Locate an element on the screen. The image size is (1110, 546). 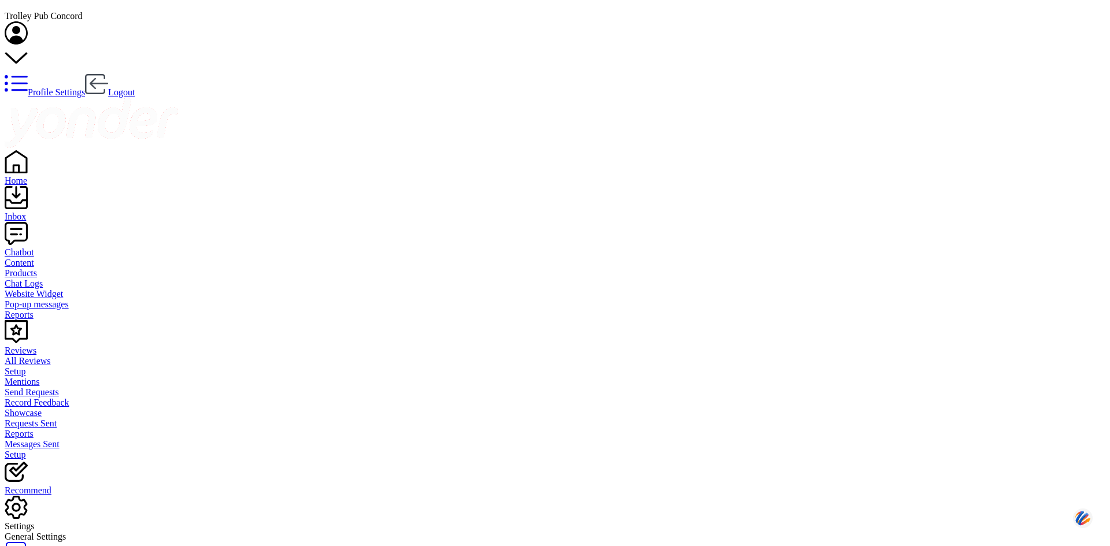
a: Inbox is located at coordinates (555, 212).